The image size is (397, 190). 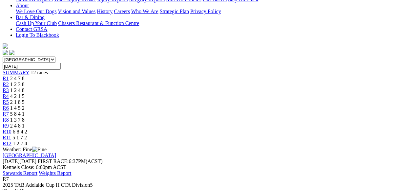 What do you see at coordinates (6, 102) in the screenshot?
I see `span: R5` at bounding box center [6, 102].